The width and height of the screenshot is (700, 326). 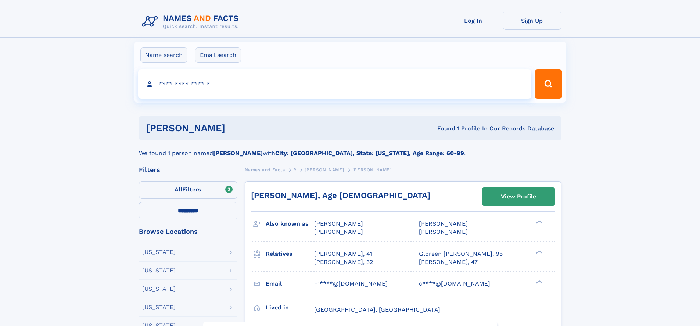 What do you see at coordinates (164, 55) in the screenshot?
I see `label: Name search` at bounding box center [164, 55].